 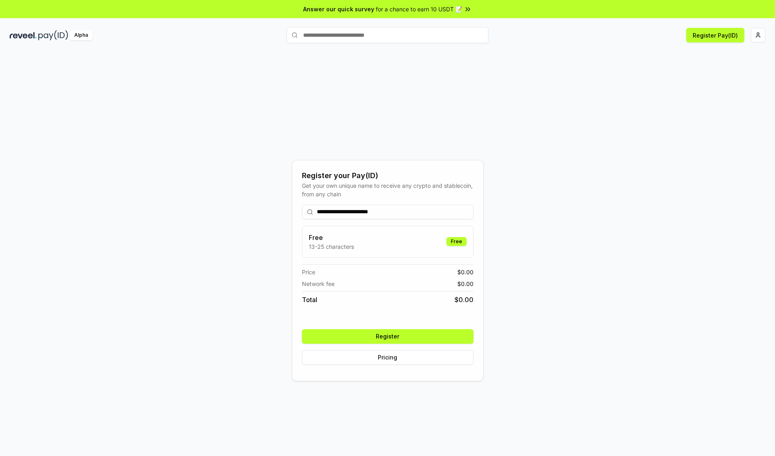 What do you see at coordinates (388, 190) in the screenshot?
I see `div: Get your own unique name to receive any crypto and stablecoin, from any chain` at bounding box center [388, 190].